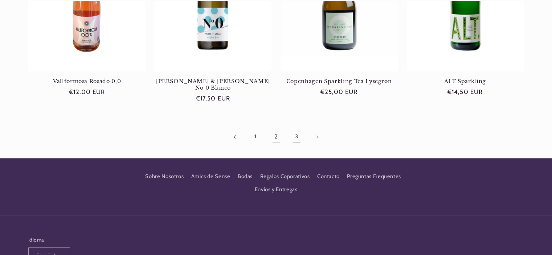 Image resolution: width=552 pixels, height=255 pixels. What do you see at coordinates (164, 177) in the screenshot?
I see `a: Sobre Nosotros` at bounding box center [164, 177].